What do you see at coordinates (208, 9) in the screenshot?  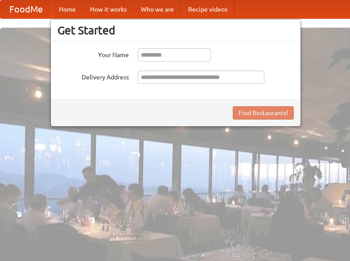 I see `a: Recipe videos` at bounding box center [208, 9].